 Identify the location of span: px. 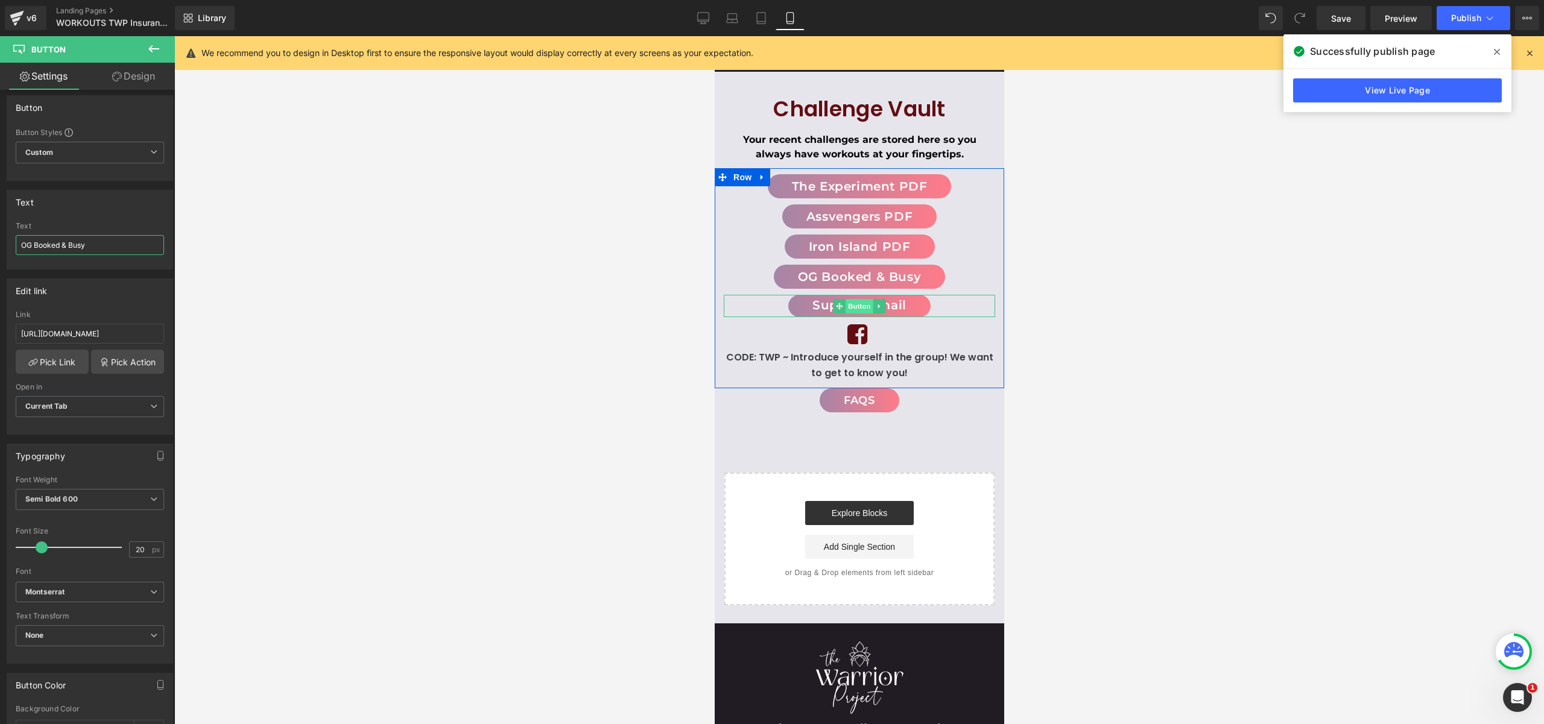
(157, 549).